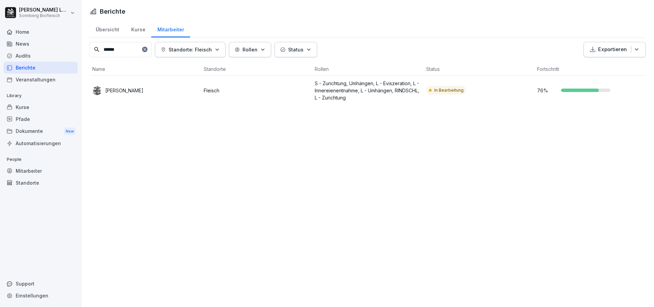  I want to click on div: Home, so click(41, 32).